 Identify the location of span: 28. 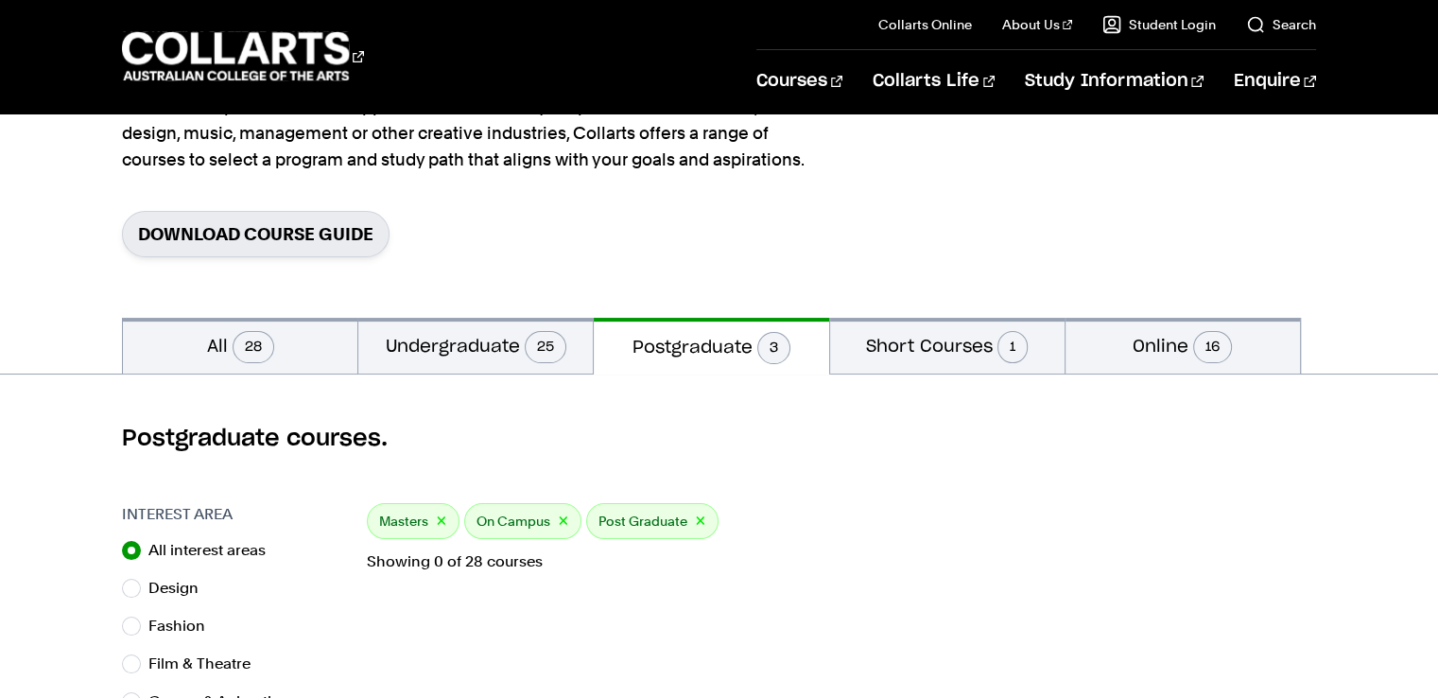
(253, 347).